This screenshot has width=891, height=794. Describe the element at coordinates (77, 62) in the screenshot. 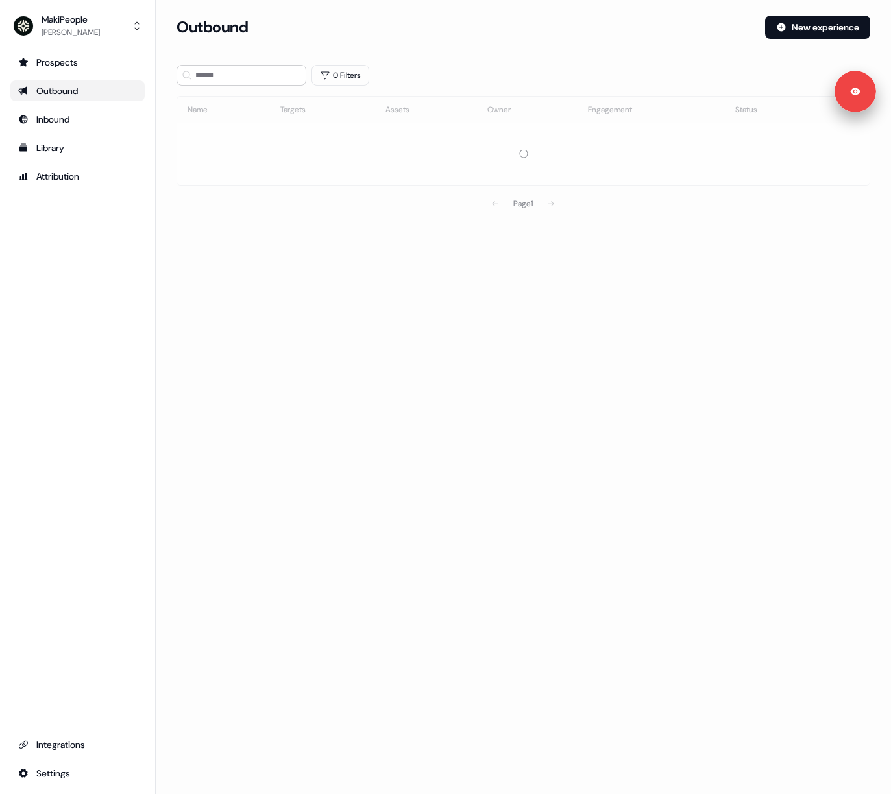

I see `a: Go to prospects` at that location.